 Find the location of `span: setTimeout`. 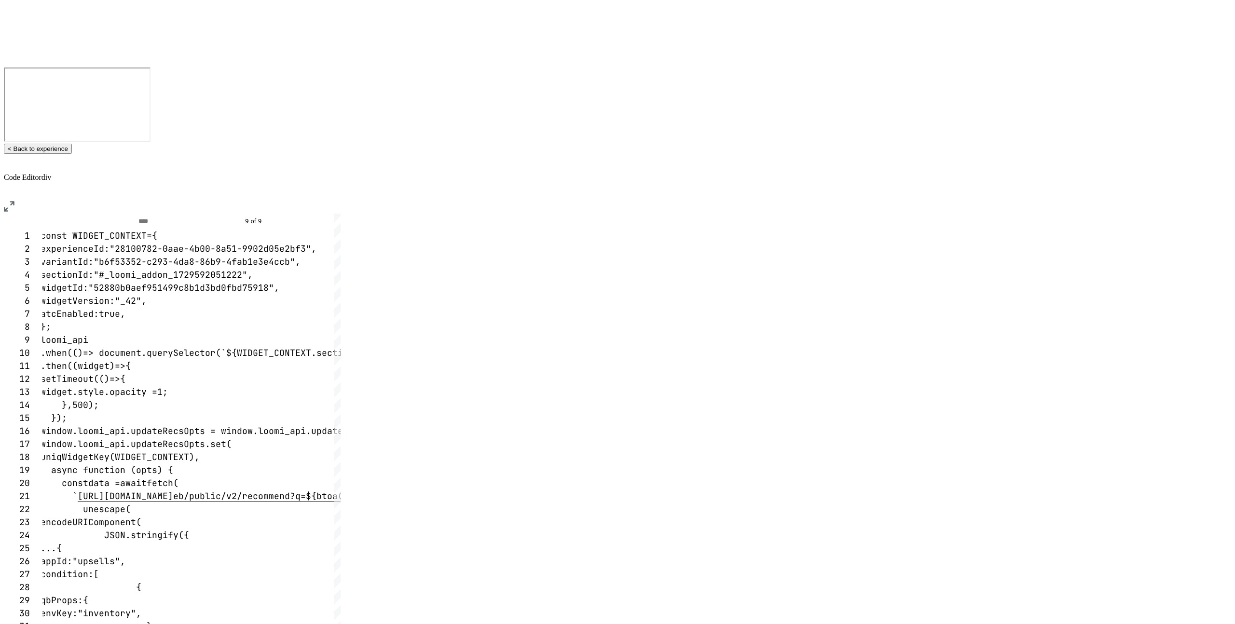

span: setTimeout is located at coordinates (67, 379).